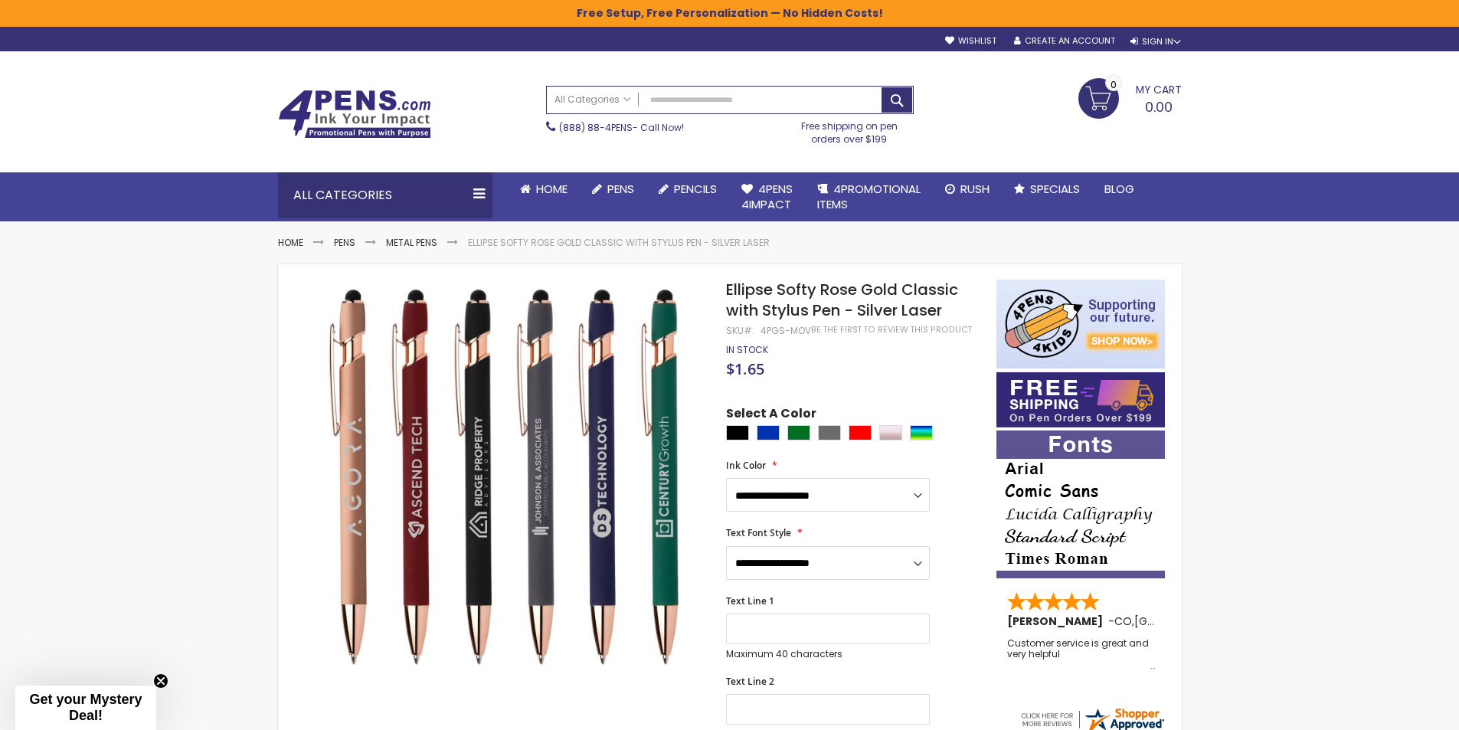 The width and height of the screenshot is (1459, 730). I want to click on span: Rush, so click(975, 188).